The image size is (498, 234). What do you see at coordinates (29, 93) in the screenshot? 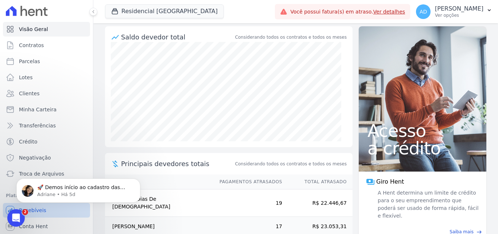
I see `span: Clientes` at bounding box center [29, 93].